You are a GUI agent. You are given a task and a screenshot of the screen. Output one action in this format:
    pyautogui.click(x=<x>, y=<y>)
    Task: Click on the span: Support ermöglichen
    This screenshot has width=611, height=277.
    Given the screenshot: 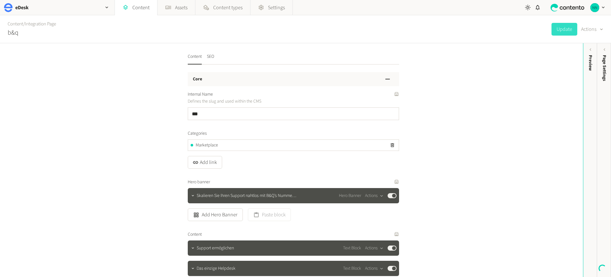 What is the action you would take?
    pyautogui.click(x=215, y=248)
    